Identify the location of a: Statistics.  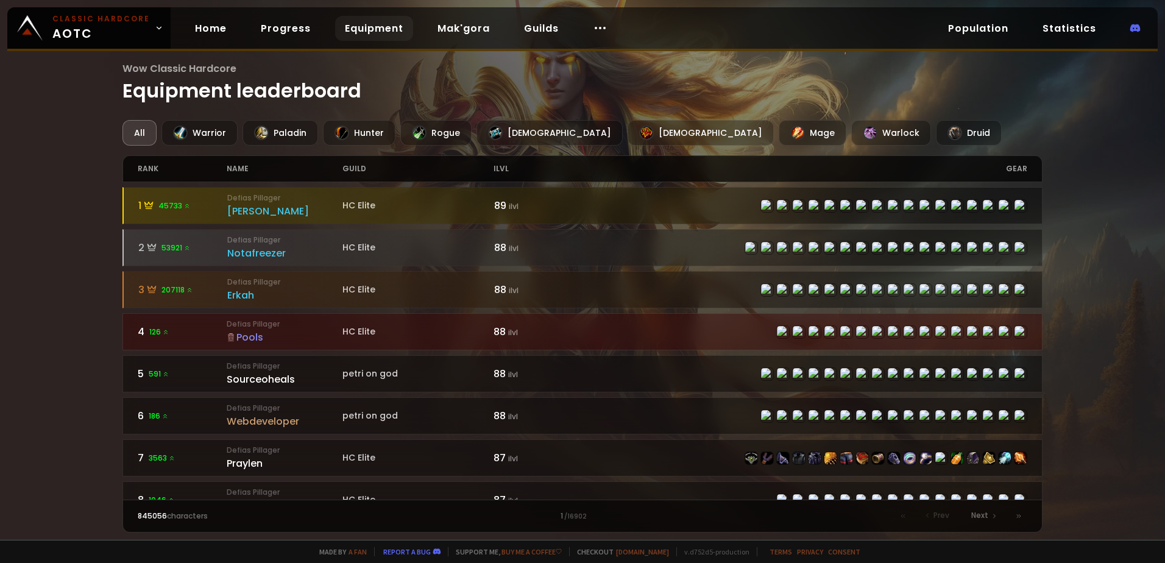
(1070, 28).